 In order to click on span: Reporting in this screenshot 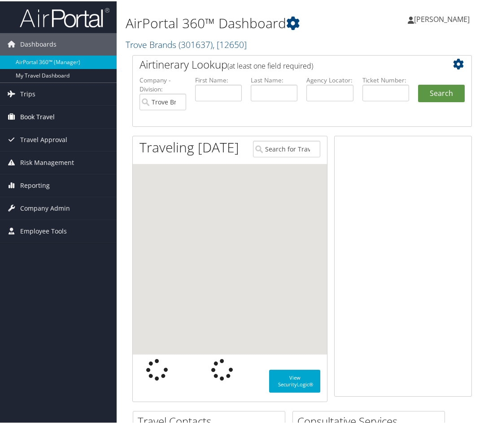, I will do `click(35, 184)`.